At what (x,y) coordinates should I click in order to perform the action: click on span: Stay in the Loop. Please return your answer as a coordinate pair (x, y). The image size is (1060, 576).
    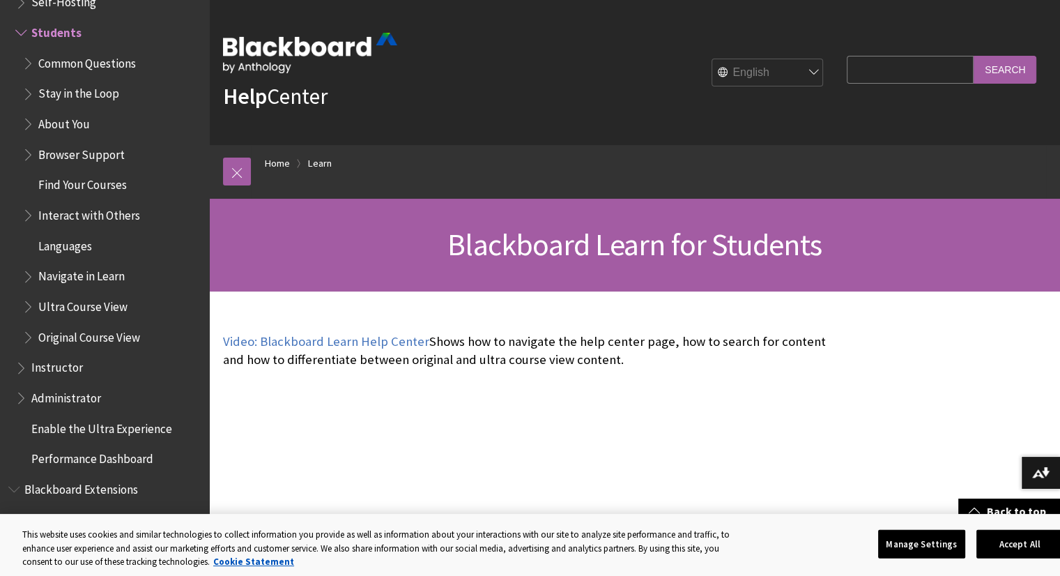
    Looking at the image, I should click on (79, 91).